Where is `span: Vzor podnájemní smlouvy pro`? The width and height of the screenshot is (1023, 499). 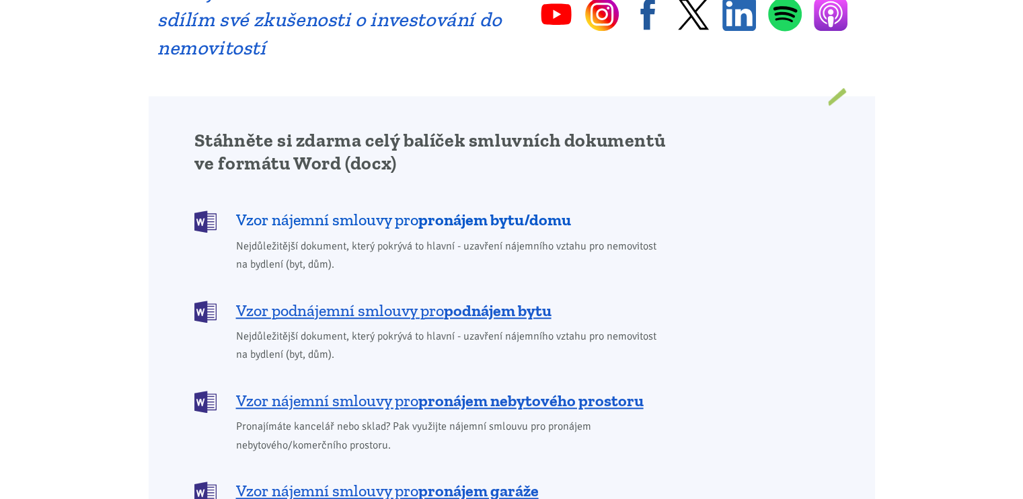 span: Vzor podnájemní smlouvy pro is located at coordinates (393, 311).